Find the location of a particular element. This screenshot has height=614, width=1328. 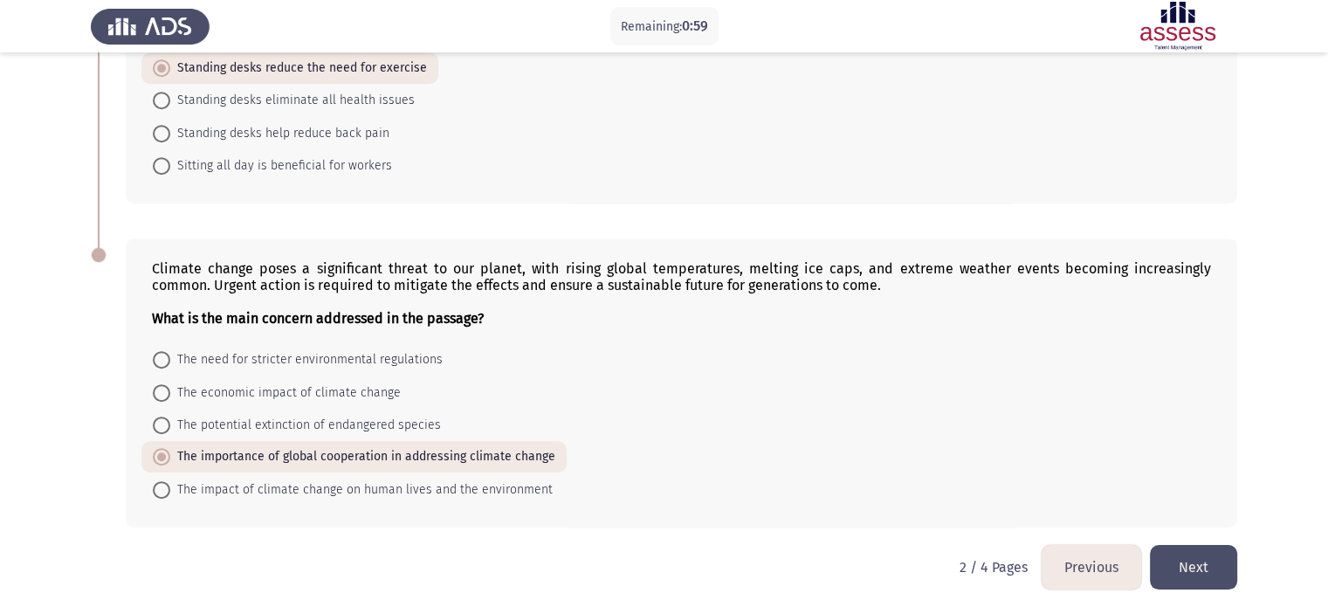

span: Standing desks eliminate all health issues is located at coordinates (292, 100).